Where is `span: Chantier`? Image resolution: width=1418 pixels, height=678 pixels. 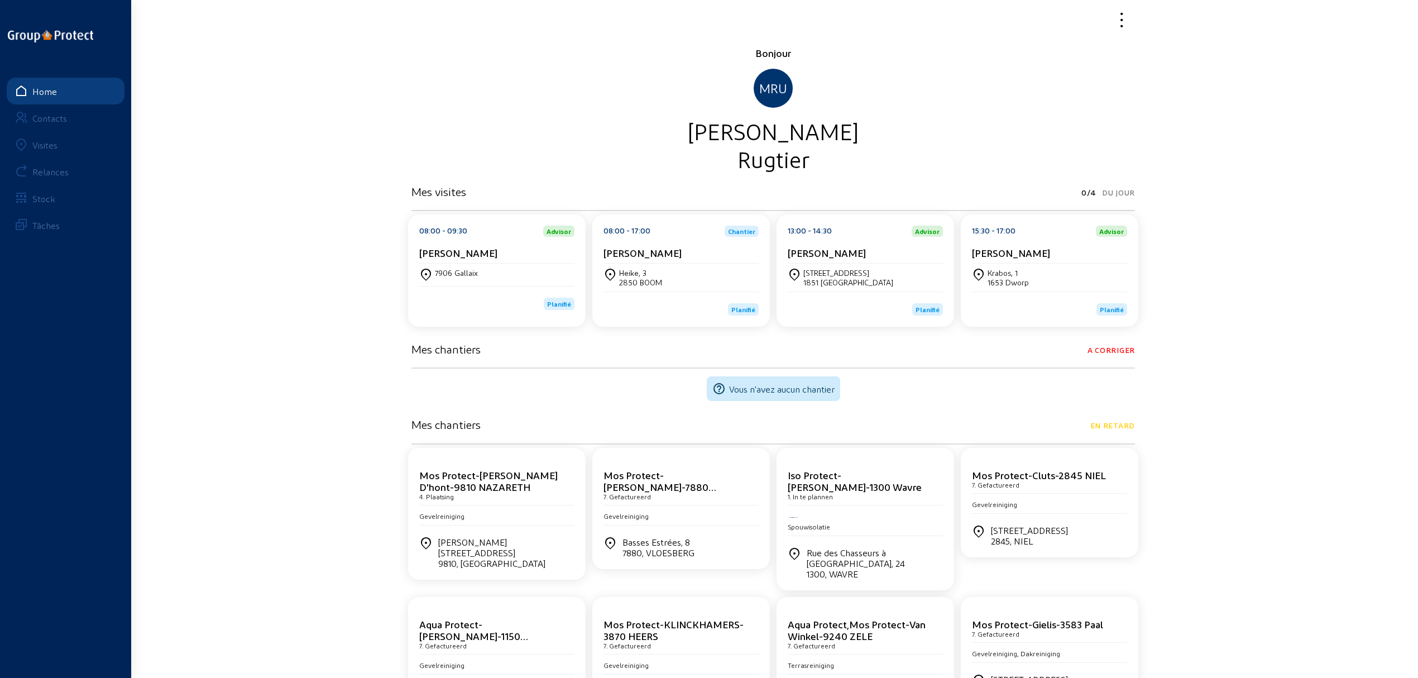
span: Chantier is located at coordinates (741, 231).